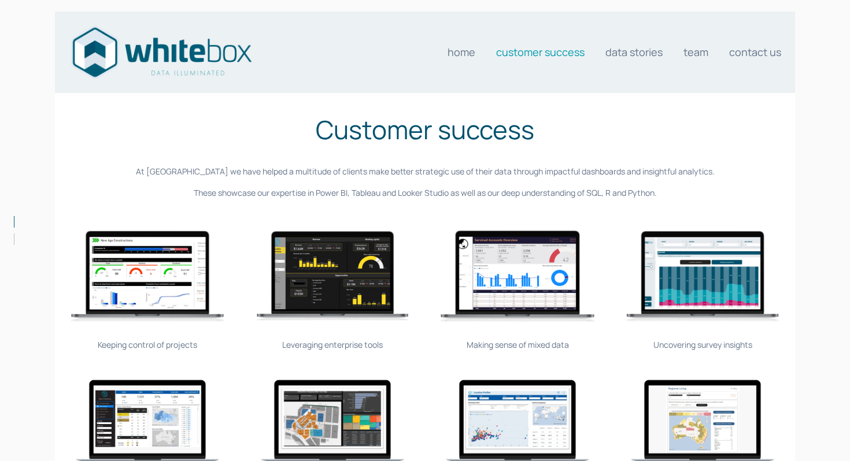  I want to click on a: Home, so click(461, 52).